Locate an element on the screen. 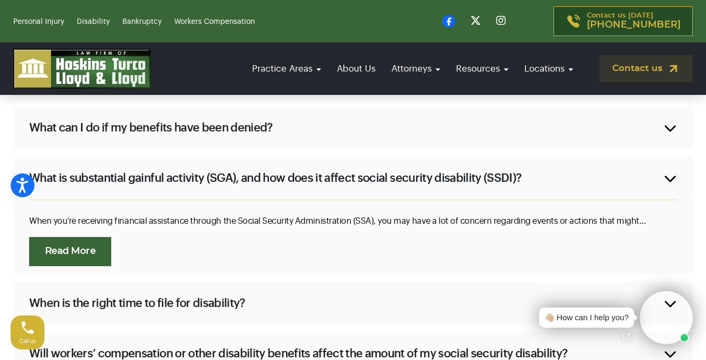 This screenshot has height=360, width=706. a: Workers Compensation is located at coordinates (215, 22).